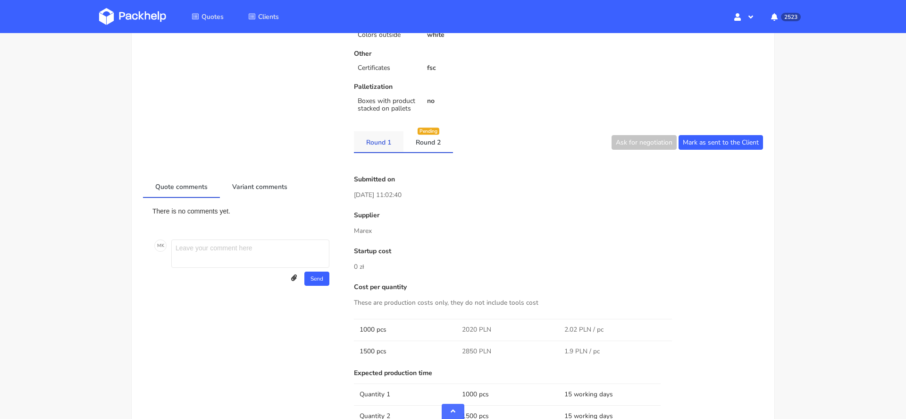  Describe the element at coordinates (163, 245) in the screenshot. I see `span: K` at that location.